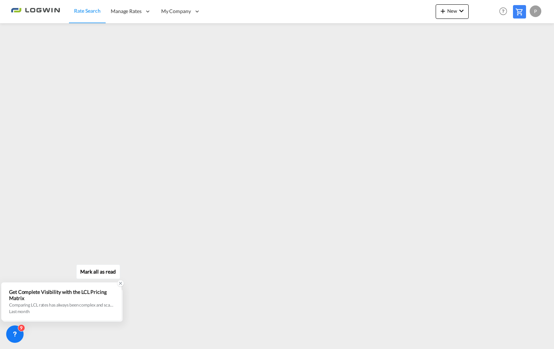 Image resolution: width=554 pixels, height=349 pixels. What do you see at coordinates (87, 11) in the screenshot?
I see `span: Rate Search` at bounding box center [87, 11].